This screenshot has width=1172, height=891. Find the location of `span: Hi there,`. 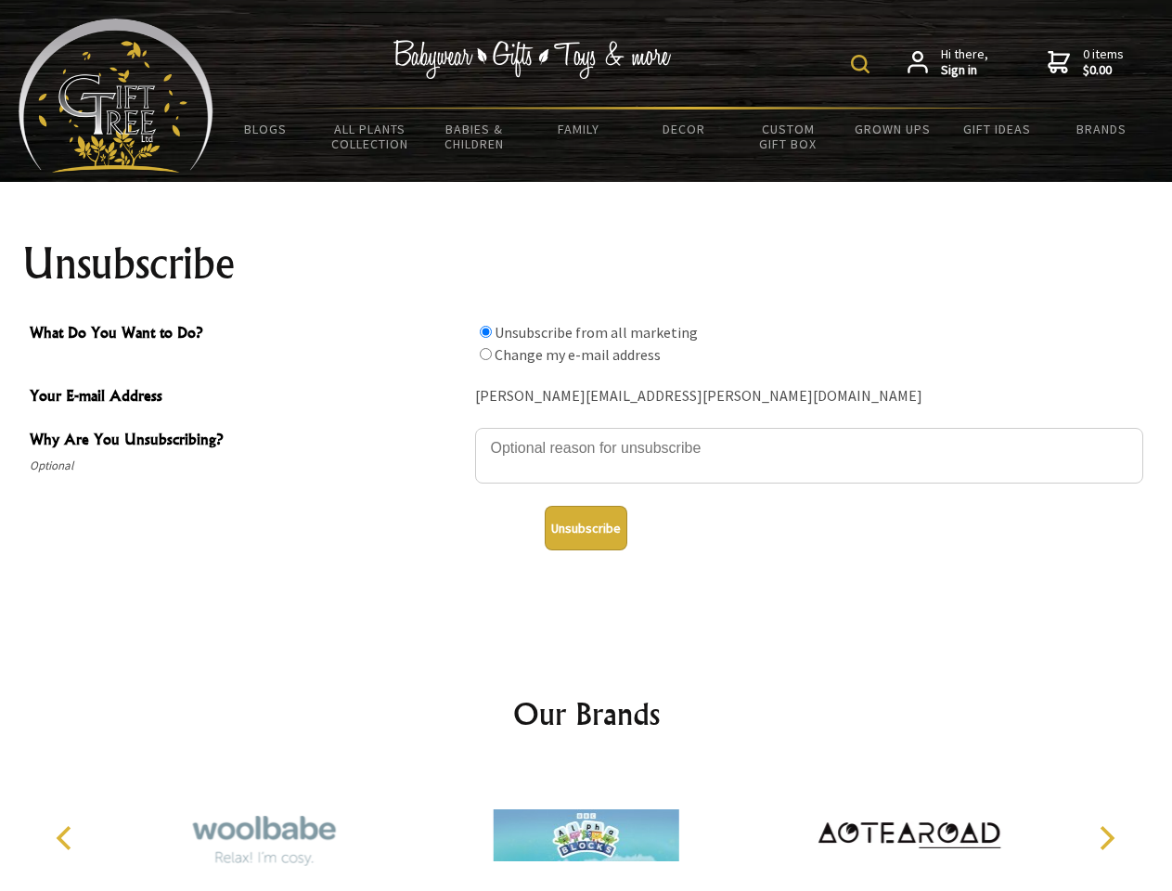

span: Hi there, is located at coordinates (964, 62).